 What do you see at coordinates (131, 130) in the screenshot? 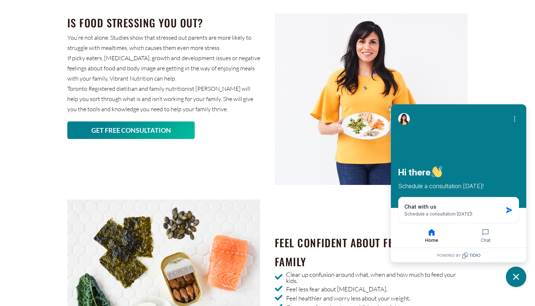
I see `a: GET FREE CONSULTATION` at bounding box center [131, 130].